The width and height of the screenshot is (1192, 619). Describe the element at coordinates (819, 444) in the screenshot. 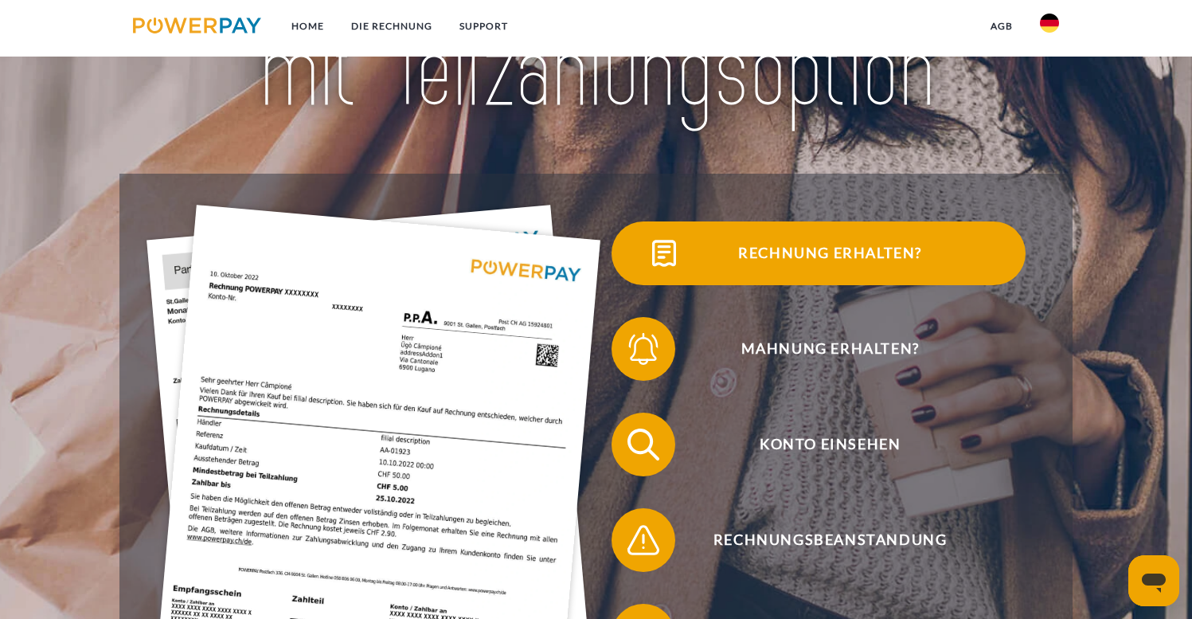

I see `a: Konto einsehen` at that location.